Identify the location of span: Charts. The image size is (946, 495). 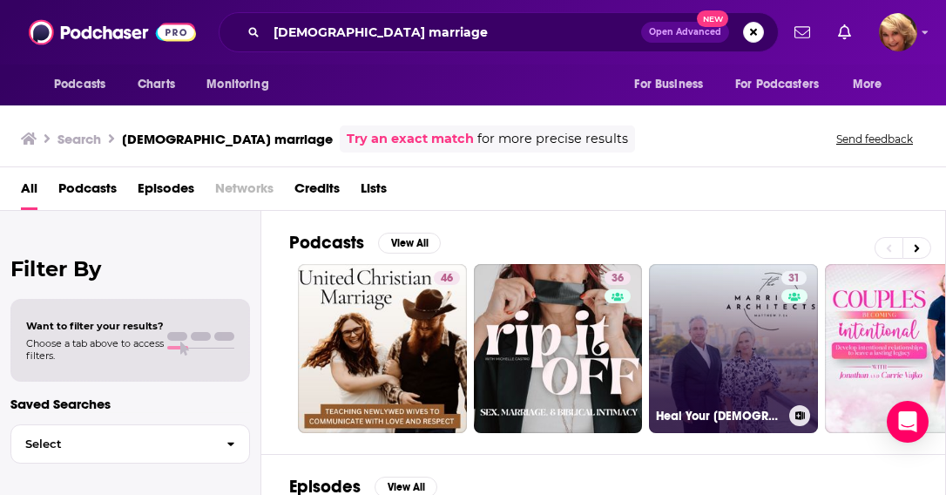
(156, 85).